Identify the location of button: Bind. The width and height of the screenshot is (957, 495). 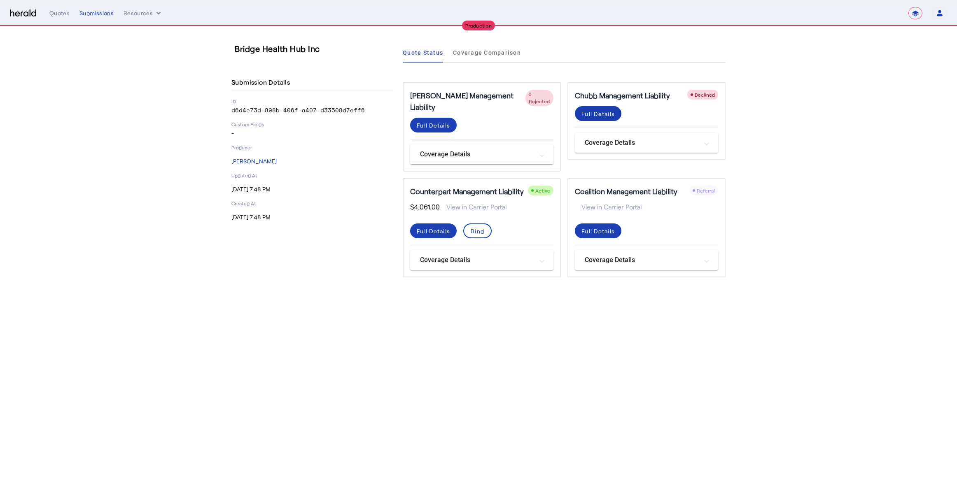
(477, 231).